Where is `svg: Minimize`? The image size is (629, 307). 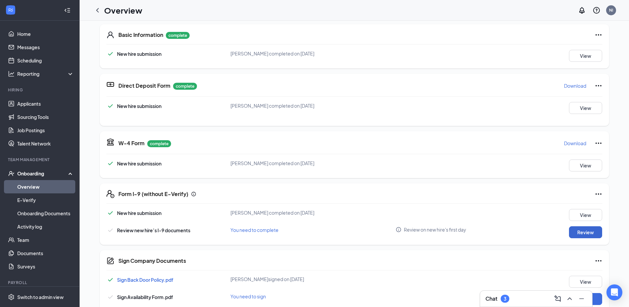
svg: Minimize is located at coordinates (582, 298).